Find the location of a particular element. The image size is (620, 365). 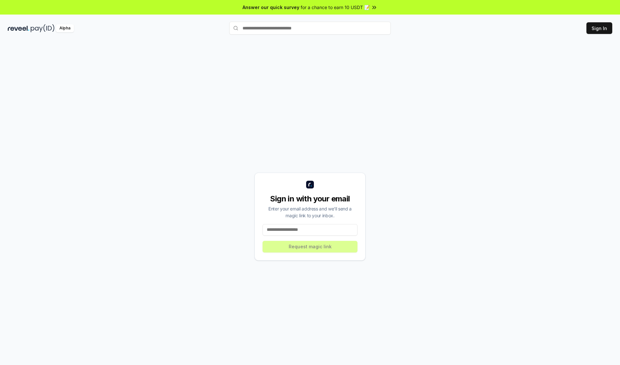

img: logo_small is located at coordinates (310, 184).